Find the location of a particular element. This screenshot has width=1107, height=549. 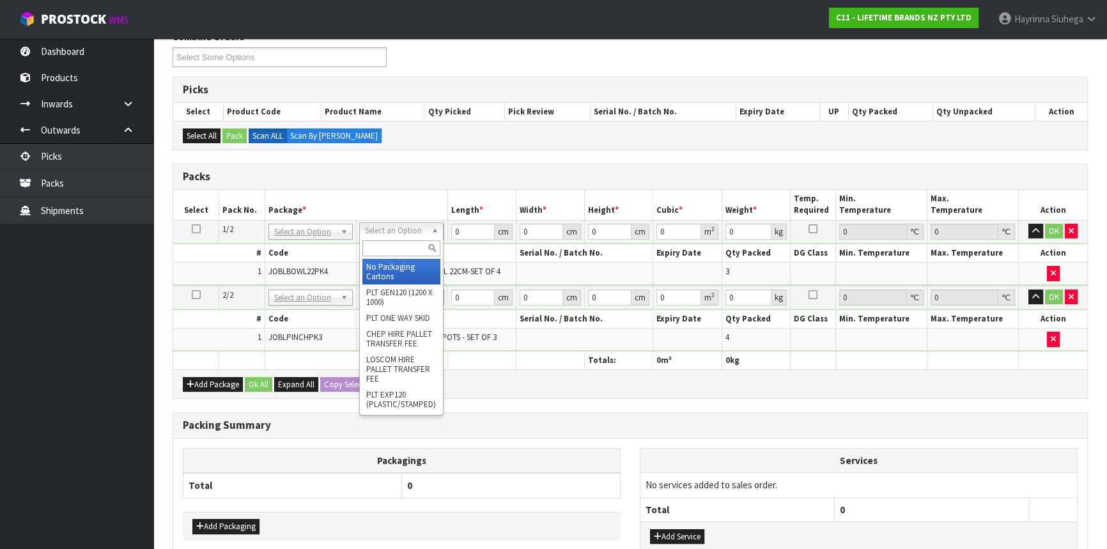

button: Select All is located at coordinates (201, 136).